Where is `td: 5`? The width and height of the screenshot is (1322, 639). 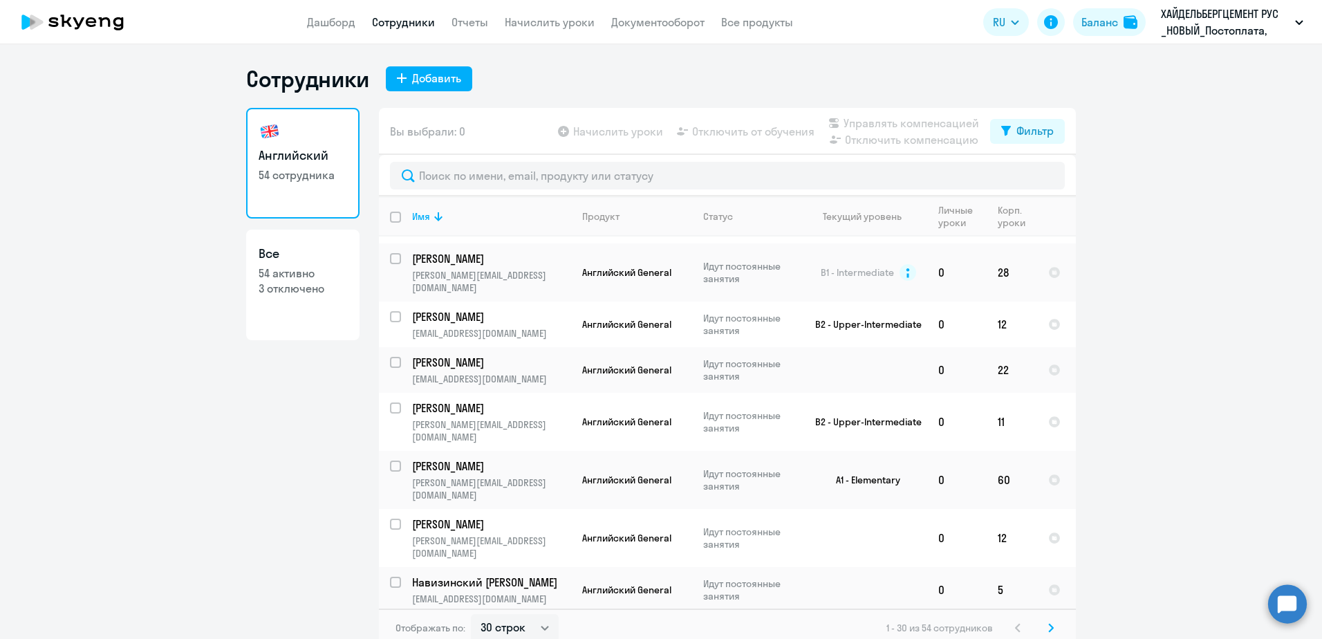
td: 5 is located at coordinates (1011, 590).